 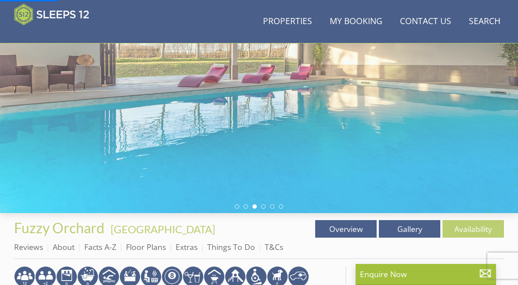 I want to click on img: Sleeps 12, so click(x=52, y=14).